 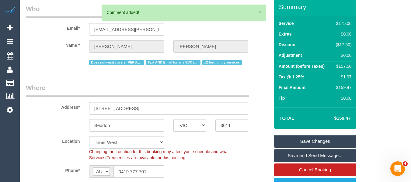 I want to click on span: Text AND Email for any SDC issues, so click(x=173, y=63).